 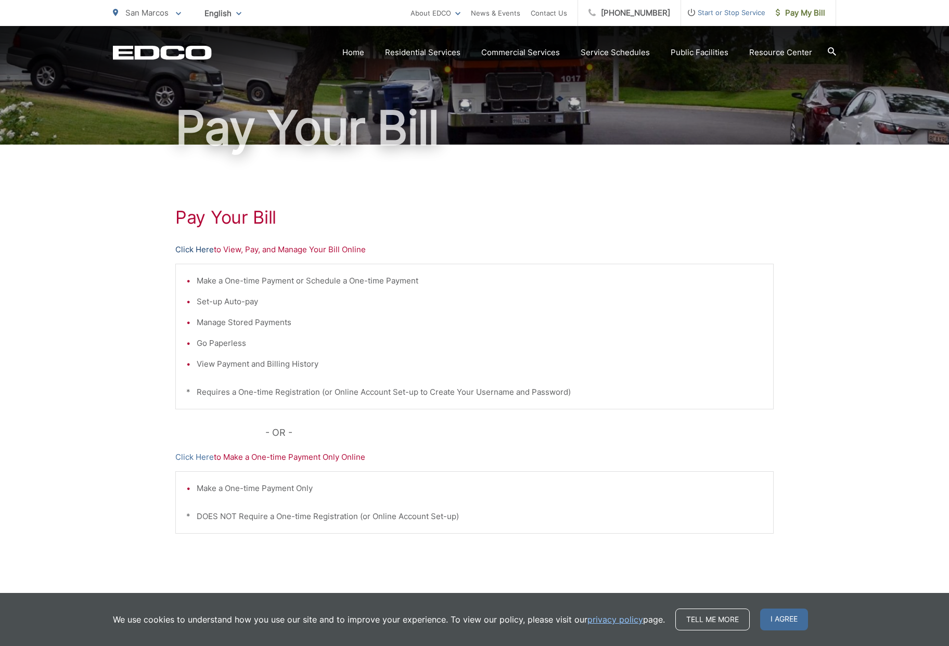 I want to click on a: privacy policy, so click(x=615, y=620).